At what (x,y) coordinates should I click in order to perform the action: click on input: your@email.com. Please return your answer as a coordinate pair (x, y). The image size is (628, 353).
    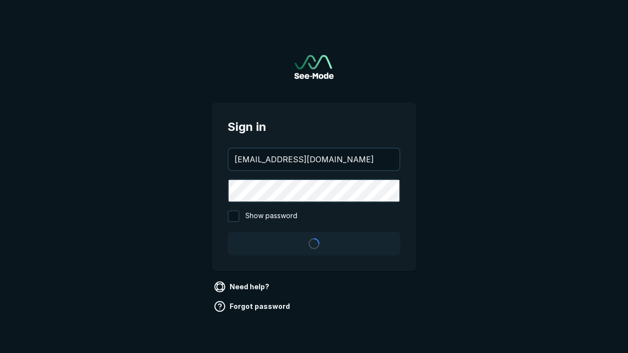
    Looking at the image, I should click on (314, 159).